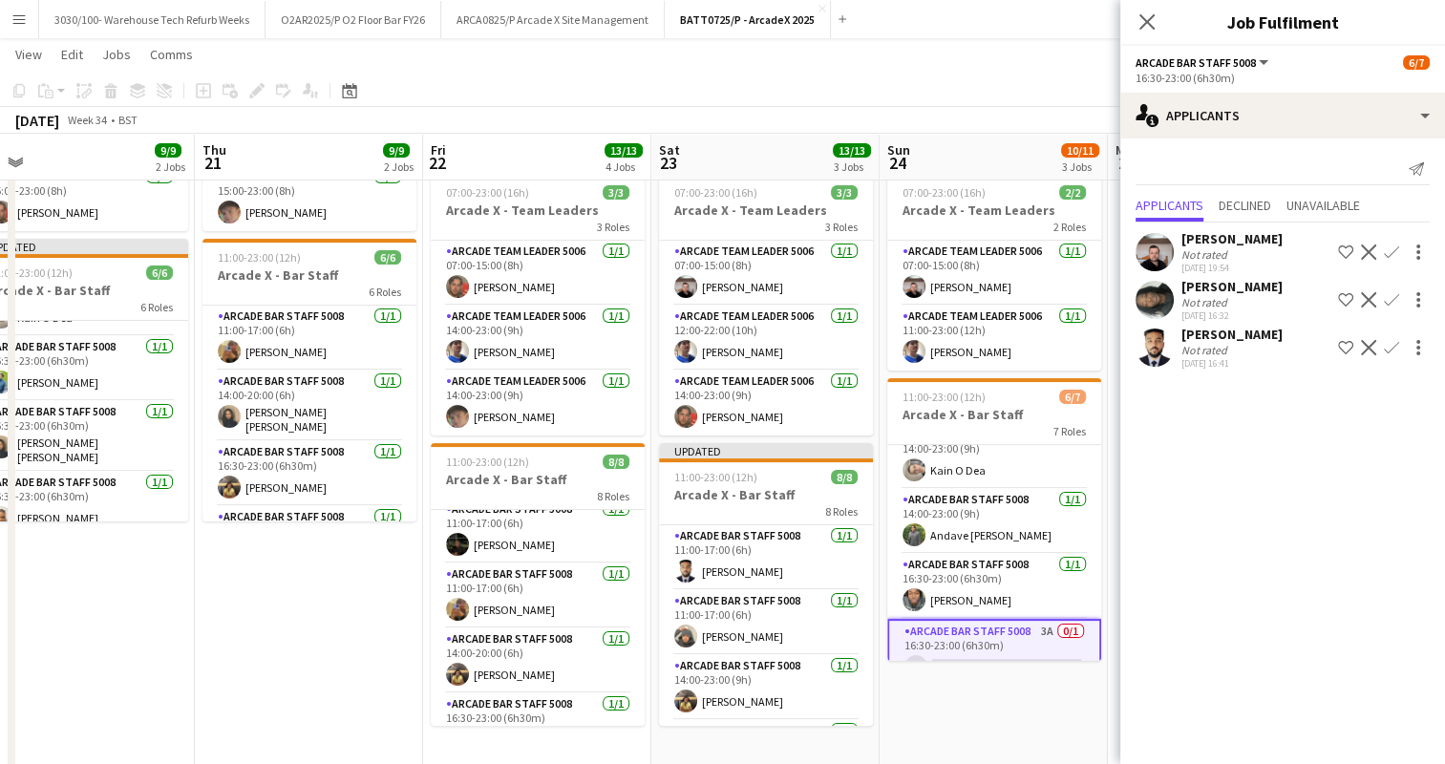 The width and height of the screenshot is (1445, 764). I want to click on span: 6 Roles, so click(385, 291).